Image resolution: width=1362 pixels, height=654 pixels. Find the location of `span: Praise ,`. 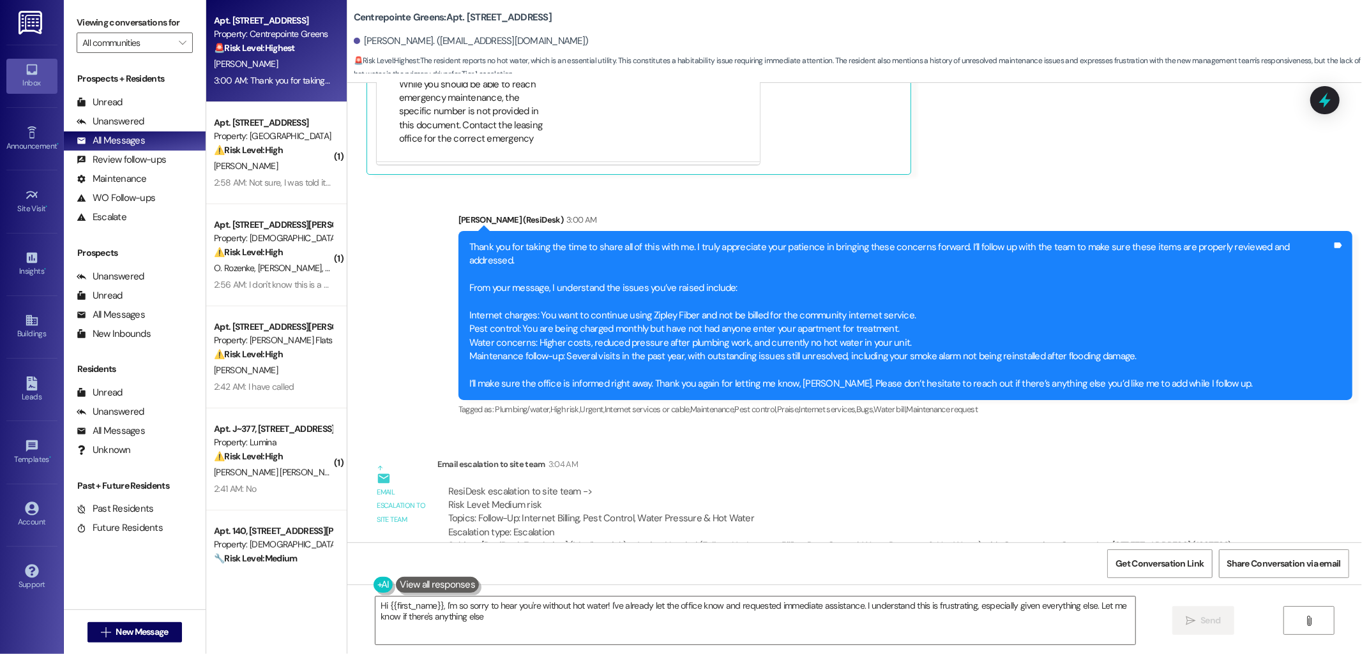

span: Praise , is located at coordinates (788, 409).